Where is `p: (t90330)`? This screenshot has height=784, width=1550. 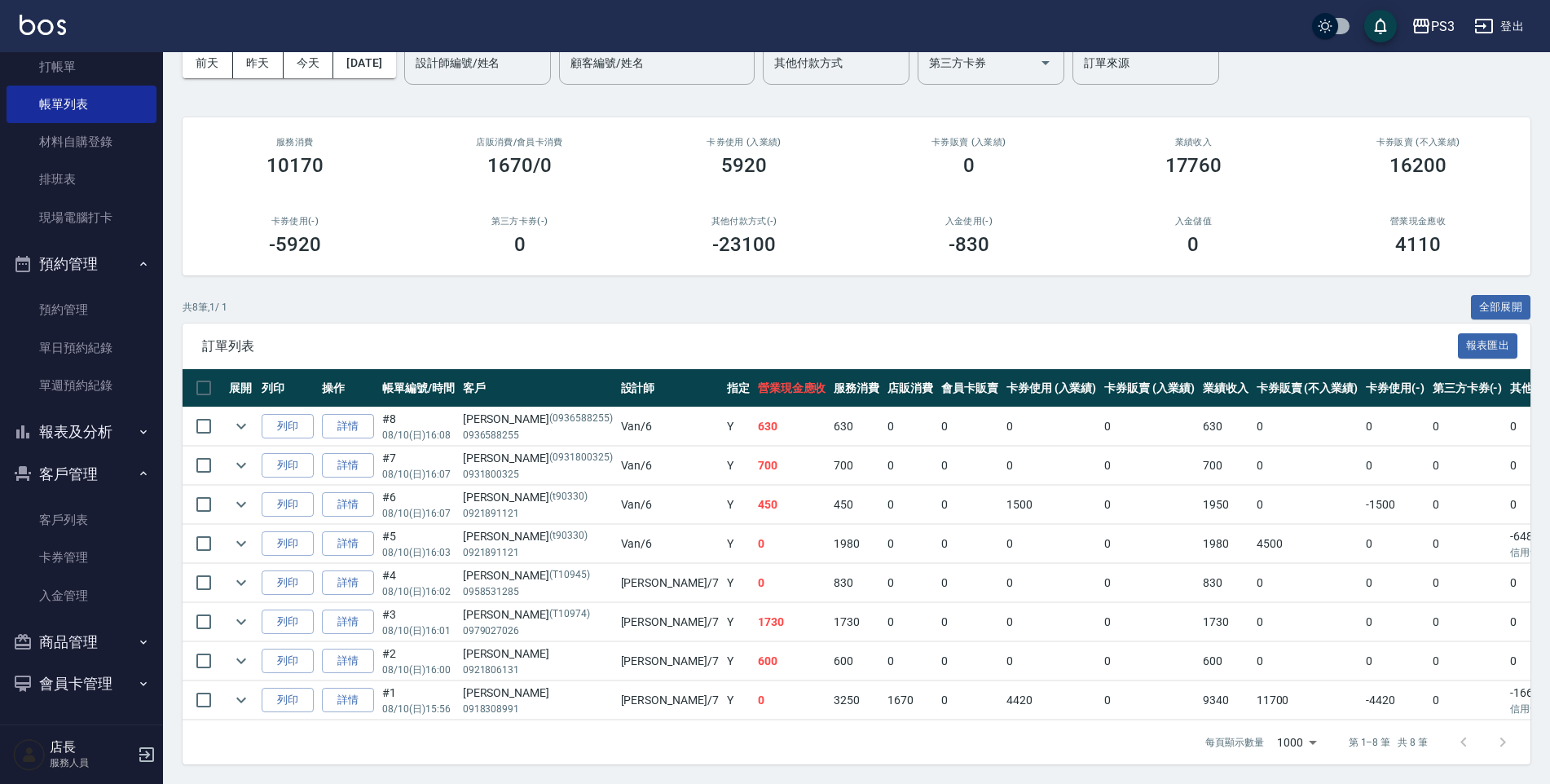 p: (t90330) is located at coordinates (568, 536).